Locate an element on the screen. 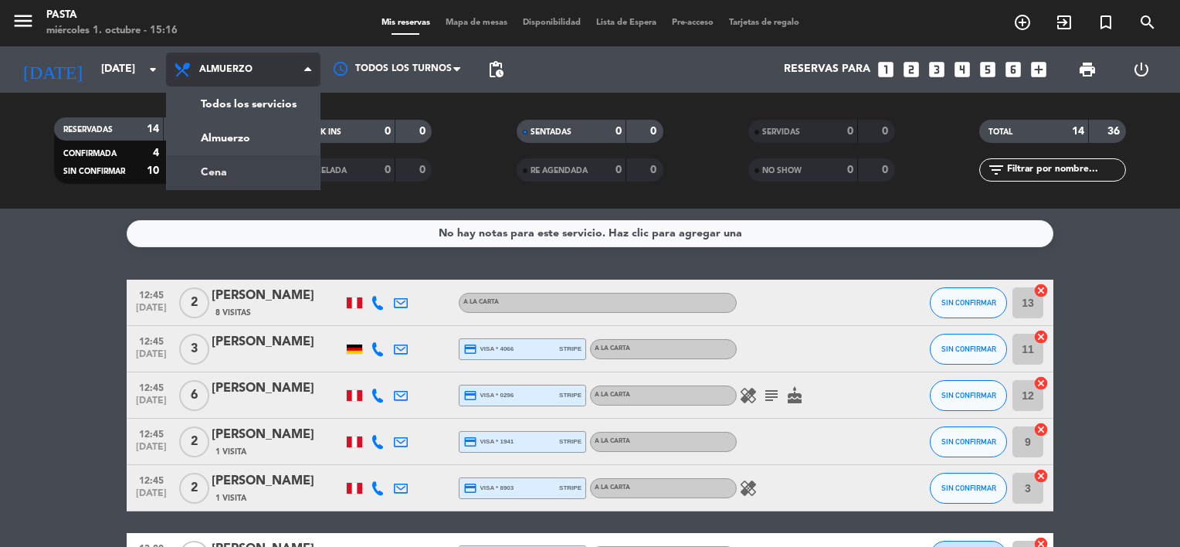 Image resolution: width=1180 pixels, height=547 pixels. button: menu is located at coordinates (23, 23).